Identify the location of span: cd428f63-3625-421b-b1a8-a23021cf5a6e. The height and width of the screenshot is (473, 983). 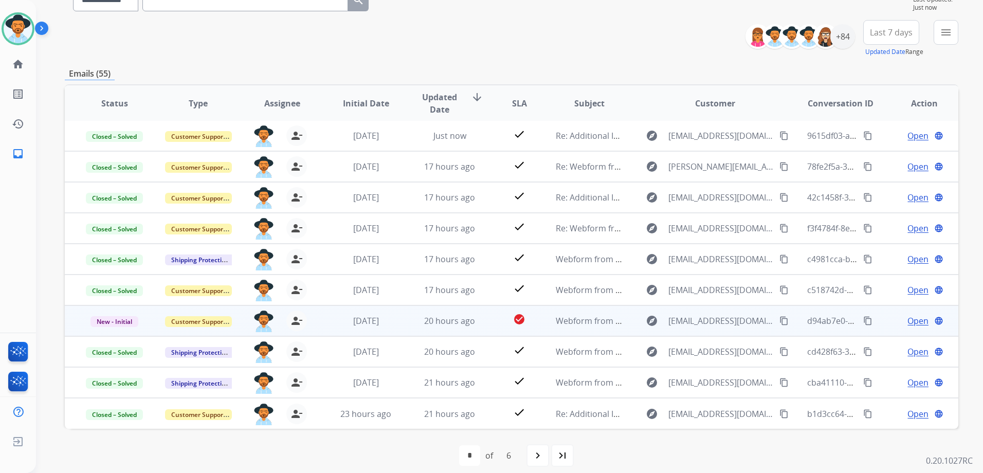
(884, 352).